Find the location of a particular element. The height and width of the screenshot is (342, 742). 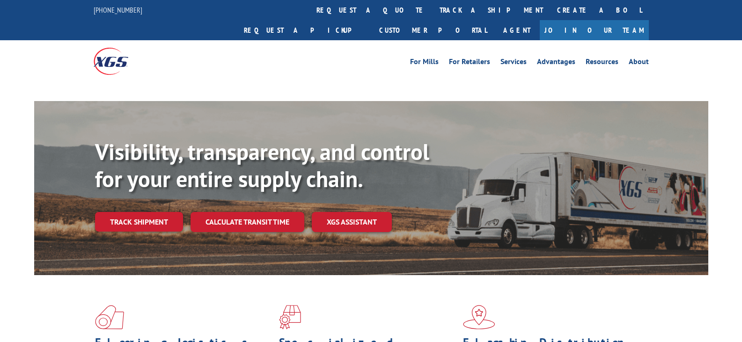

a: About is located at coordinates (639, 63).